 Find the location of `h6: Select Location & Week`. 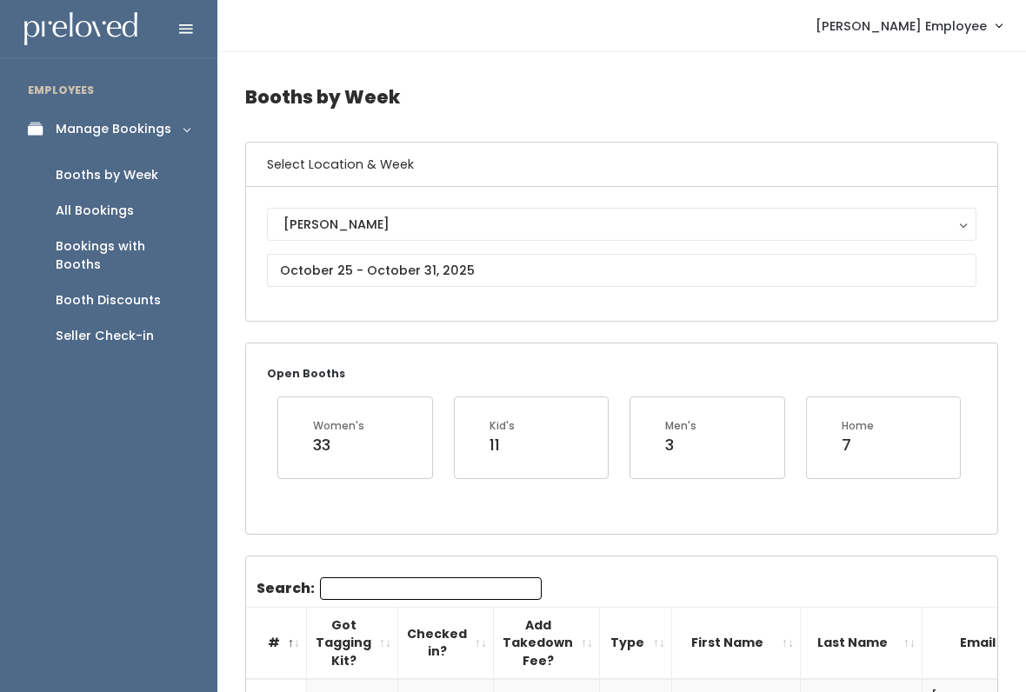

h6: Select Location & Week is located at coordinates (621, 164).